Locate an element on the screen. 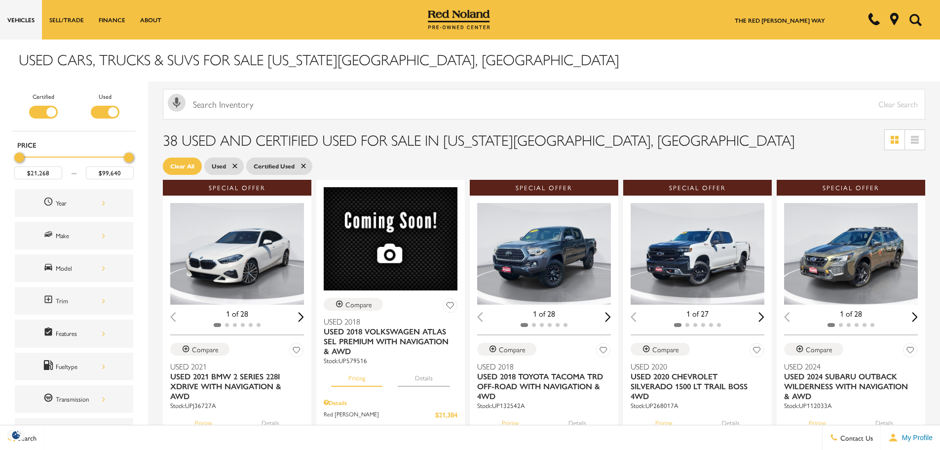 The width and height of the screenshot is (940, 450). div: Stock : UPJ36727A is located at coordinates (237, 405).